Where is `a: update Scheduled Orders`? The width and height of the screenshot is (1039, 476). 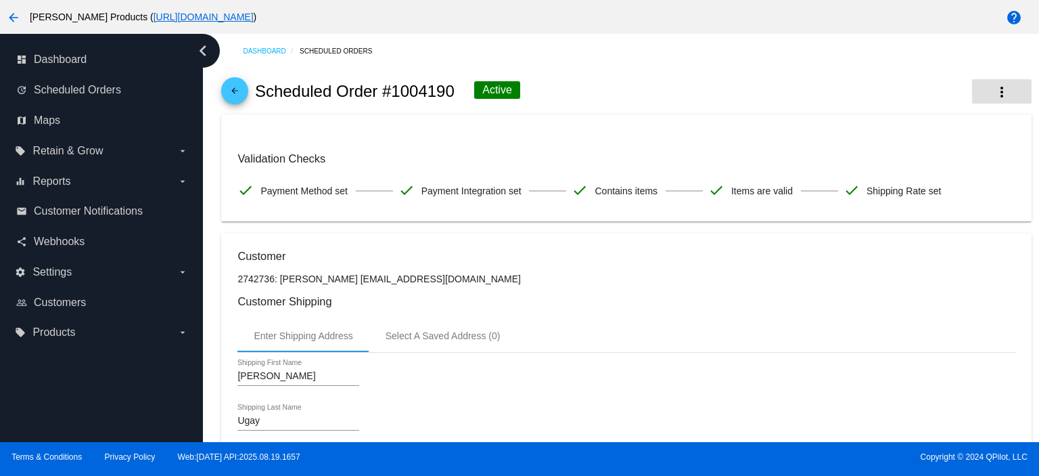
a: update Scheduled Orders is located at coordinates (102, 90).